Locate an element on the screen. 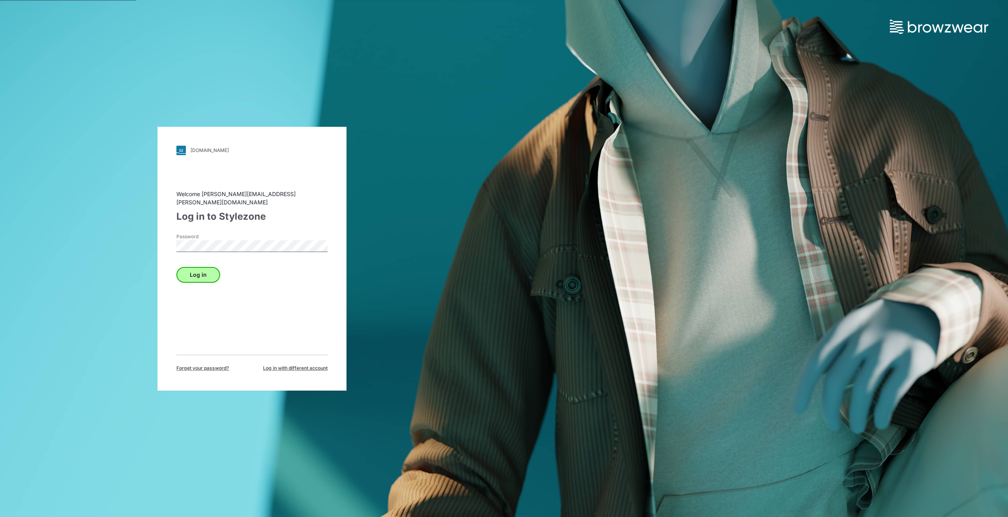  span: Log in with different account is located at coordinates (295, 368).